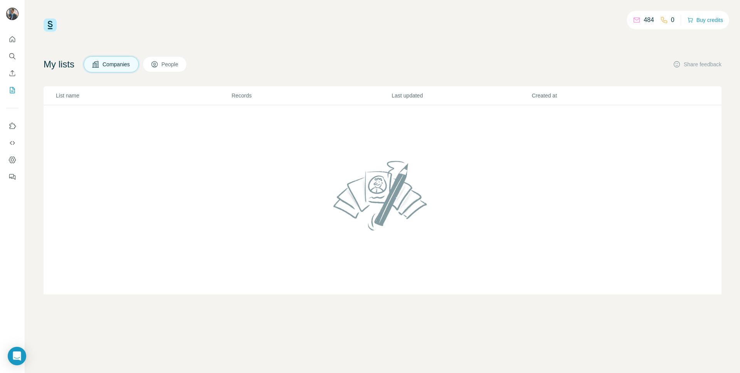  I want to click on div: Open Intercom Messenger, so click(17, 356).